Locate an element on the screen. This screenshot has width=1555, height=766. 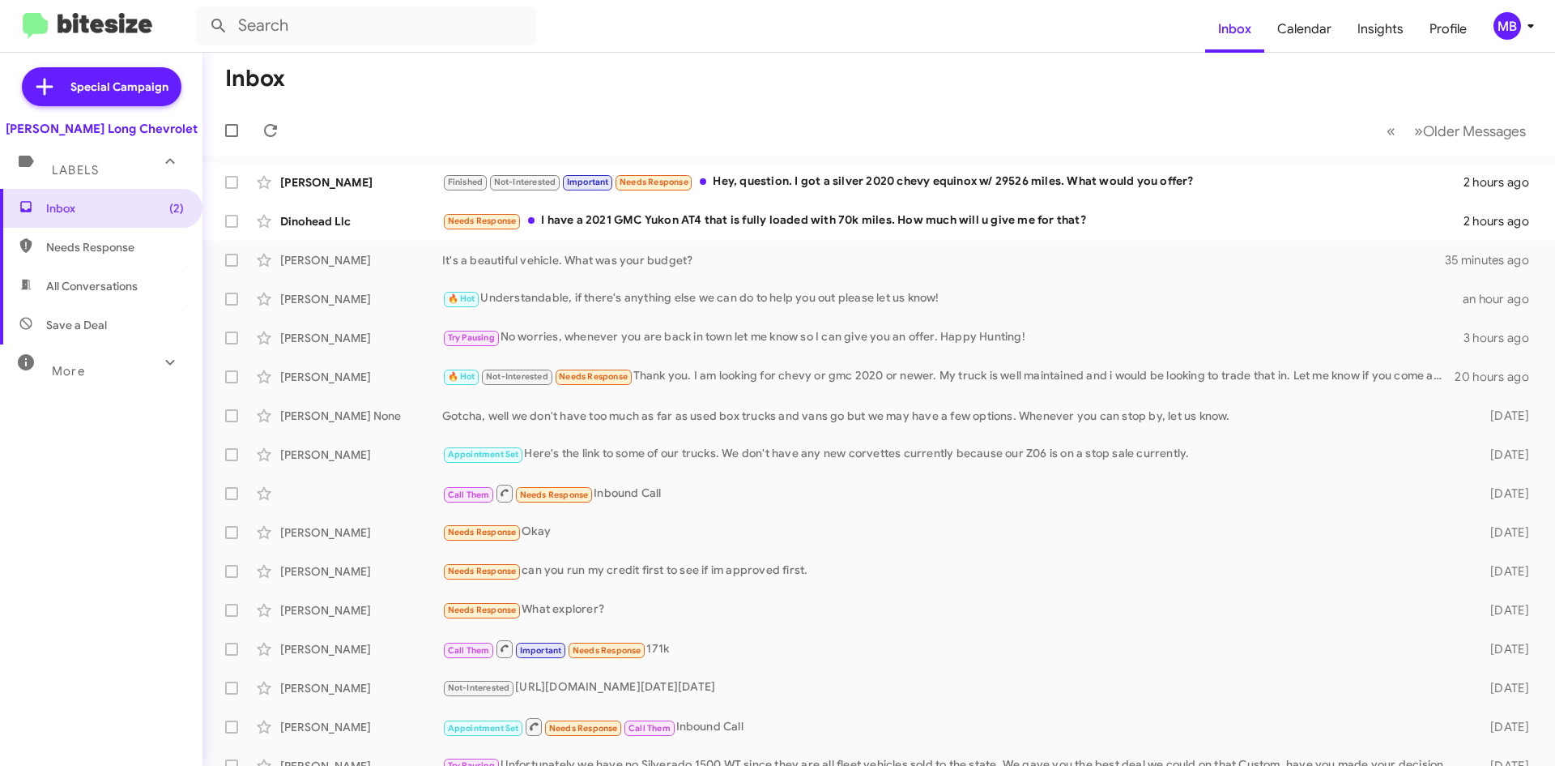
a: Profile is located at coordinates (1448, 29).